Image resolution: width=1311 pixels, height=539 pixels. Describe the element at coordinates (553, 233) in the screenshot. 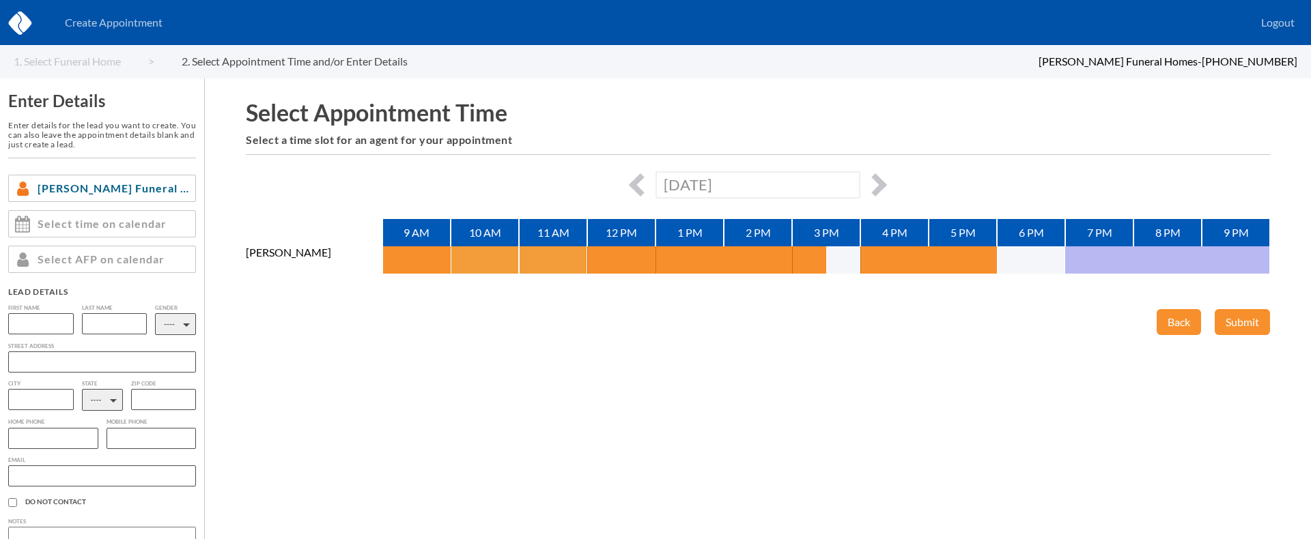

I see `div: 11 AM` at that location.